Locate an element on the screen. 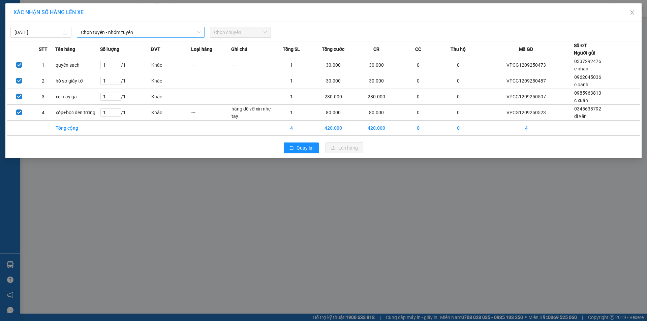 The height and width of the screenshot is (321, 647). td: hàng dễ vỡ xin nhẹ tay is located at coordinates (251, 113).